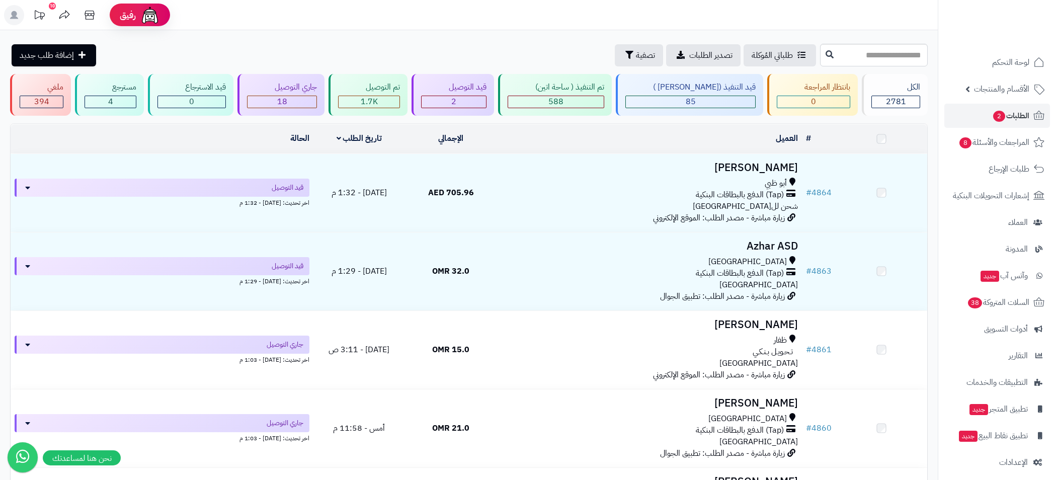 This screenshot has width=1056, height=480. I want to click on span: إضافة طلب جديد, so click(47, 55).